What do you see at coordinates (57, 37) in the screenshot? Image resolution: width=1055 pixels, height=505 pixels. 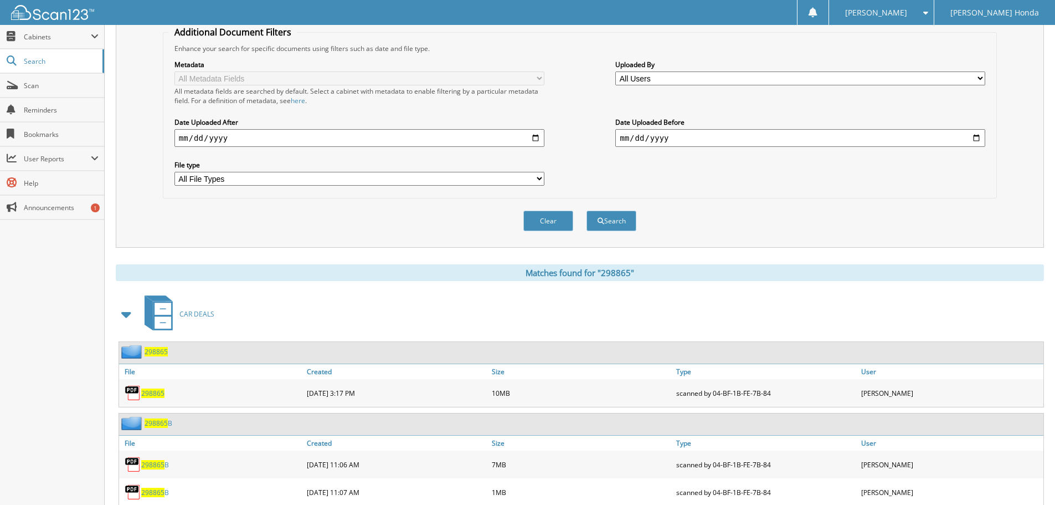 I see `span: Cabinets` at bounding box center [57, 37].